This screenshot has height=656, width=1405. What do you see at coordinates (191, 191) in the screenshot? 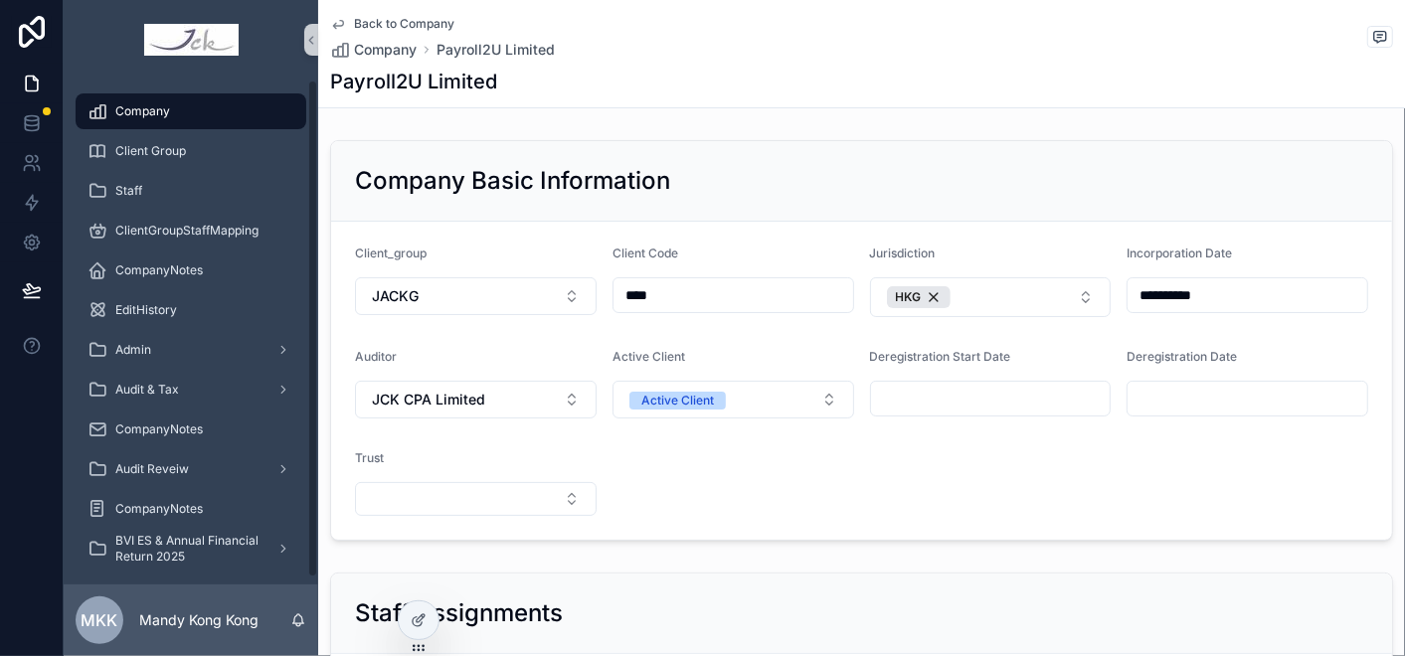
I see `a: Staff` at bounding box center [191, 191].